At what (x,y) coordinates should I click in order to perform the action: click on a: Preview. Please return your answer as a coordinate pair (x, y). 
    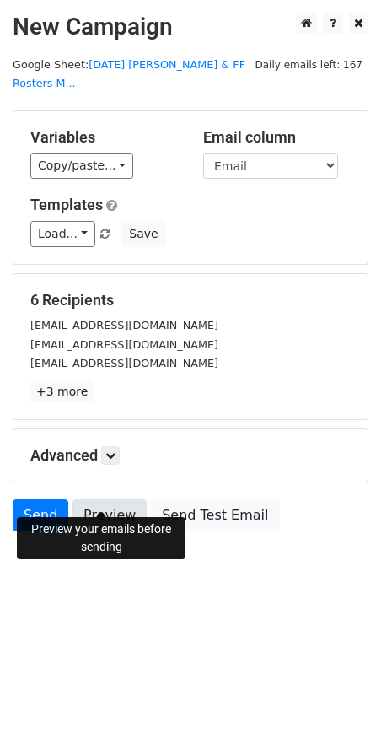
    Looking at the image, I should click on (110, 515).